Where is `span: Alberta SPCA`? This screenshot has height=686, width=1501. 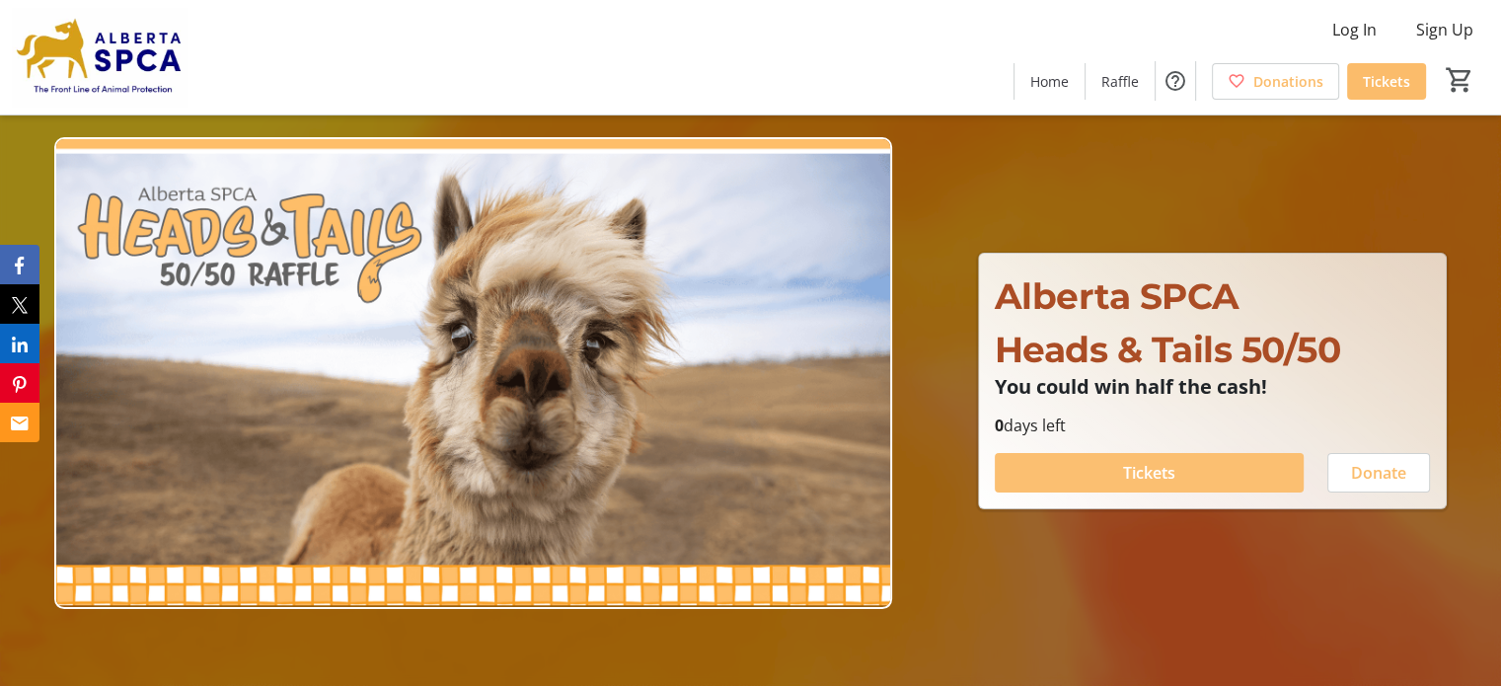 span: Alberta SPCA is located at coordinates (1117, 296).